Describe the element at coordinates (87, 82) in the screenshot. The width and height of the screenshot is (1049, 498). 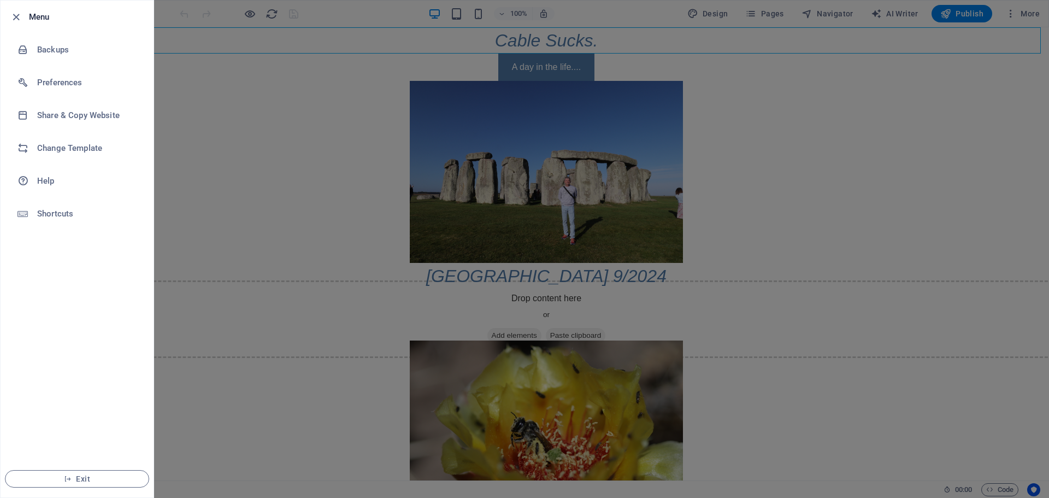
I see `h6: Preferences` at that location.